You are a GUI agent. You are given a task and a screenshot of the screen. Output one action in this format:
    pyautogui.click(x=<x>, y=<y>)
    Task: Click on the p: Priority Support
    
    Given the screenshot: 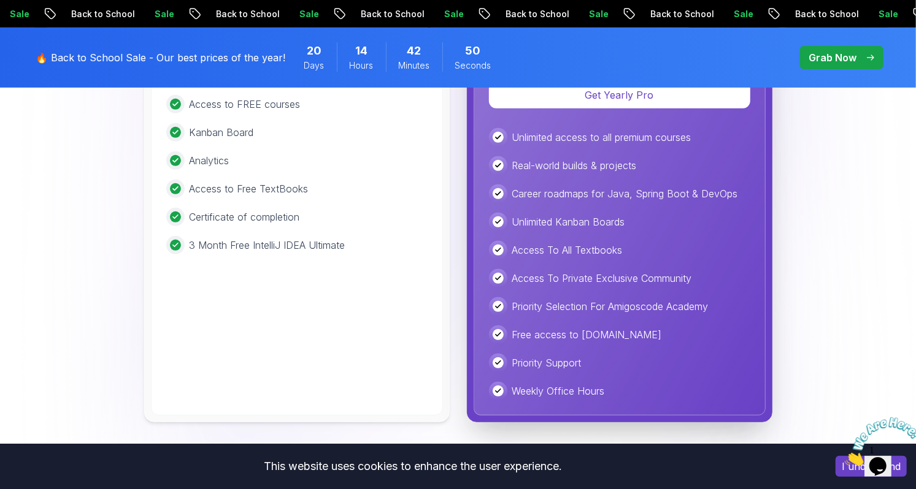 What is the action you would take?
    pyautogui.click(x=546, y=363)
    